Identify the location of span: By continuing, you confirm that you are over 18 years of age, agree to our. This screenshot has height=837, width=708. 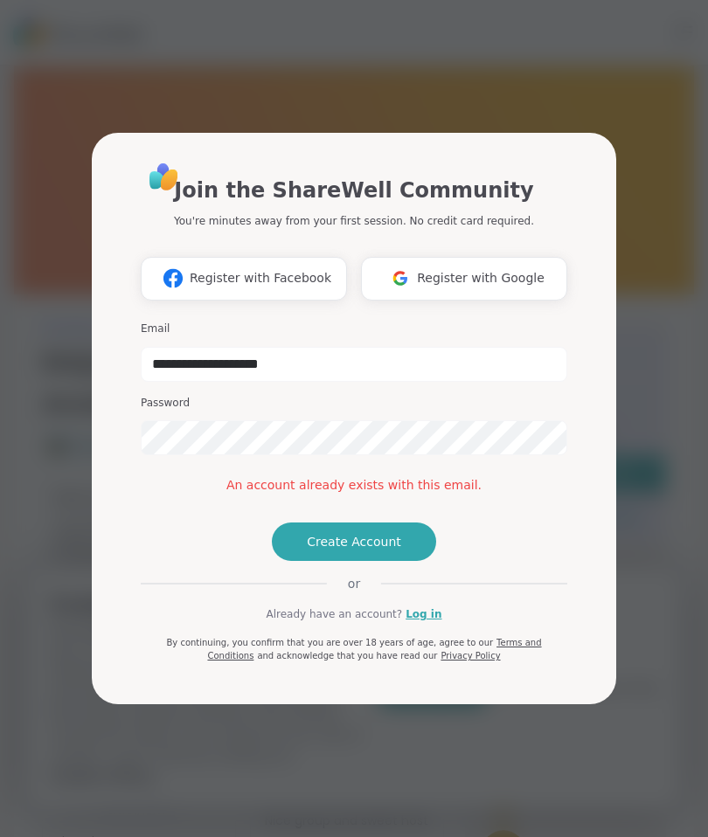
(329, 642).